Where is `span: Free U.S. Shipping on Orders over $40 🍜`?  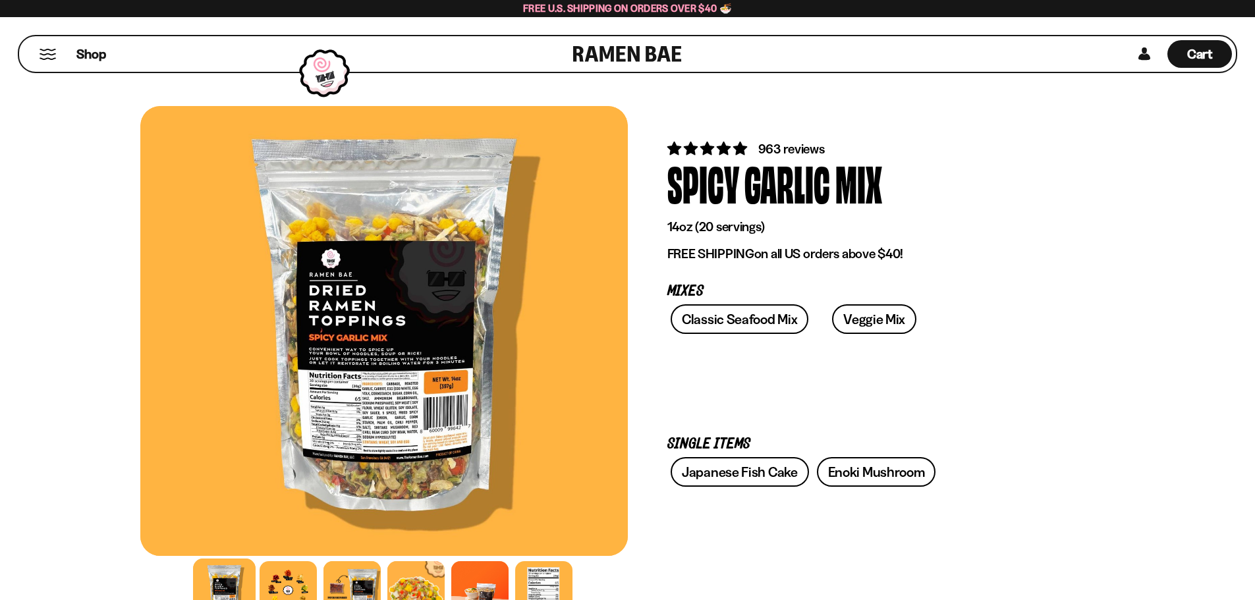
span: Free U.S. Shipping on Orders over $40 🍜 is located at coordinates (627, 8).